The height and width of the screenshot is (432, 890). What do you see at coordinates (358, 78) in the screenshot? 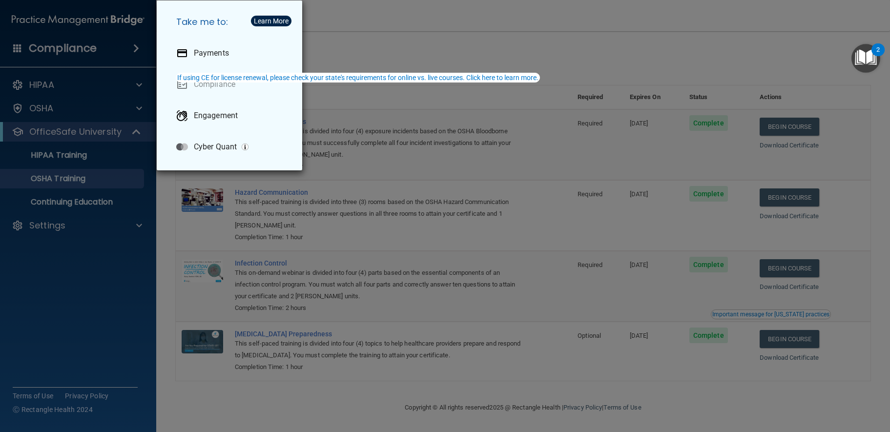
I see `div: If using CE for license renewal, please check your state's requirements for online vs. live cours...` at bounding box center [358, 78].